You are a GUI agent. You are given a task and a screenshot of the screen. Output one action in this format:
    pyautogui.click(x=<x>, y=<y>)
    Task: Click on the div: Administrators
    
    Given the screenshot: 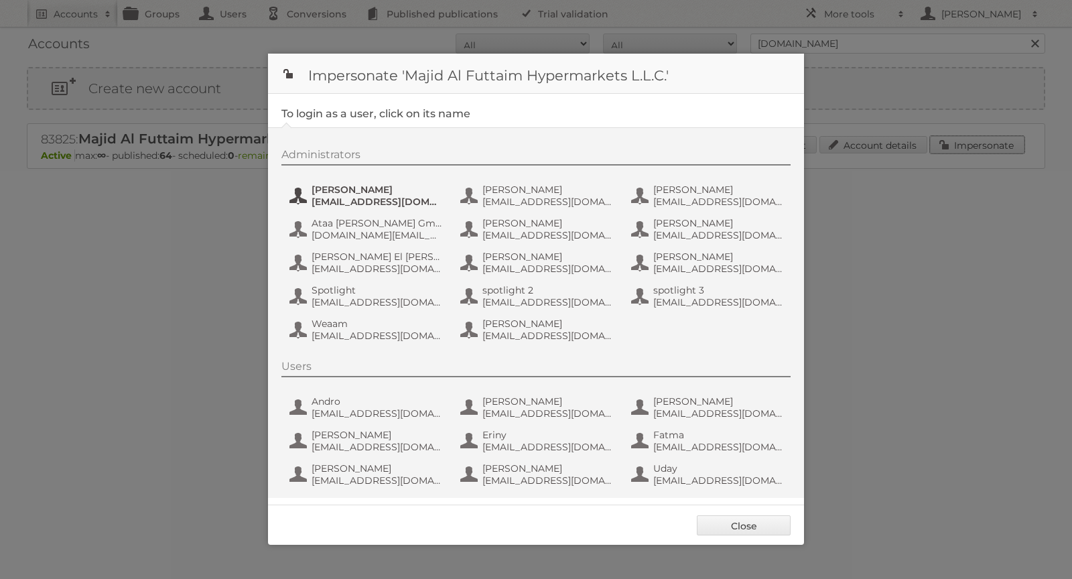 What is the action you would take?
    pyautogui.click(x=536, y=157)
    